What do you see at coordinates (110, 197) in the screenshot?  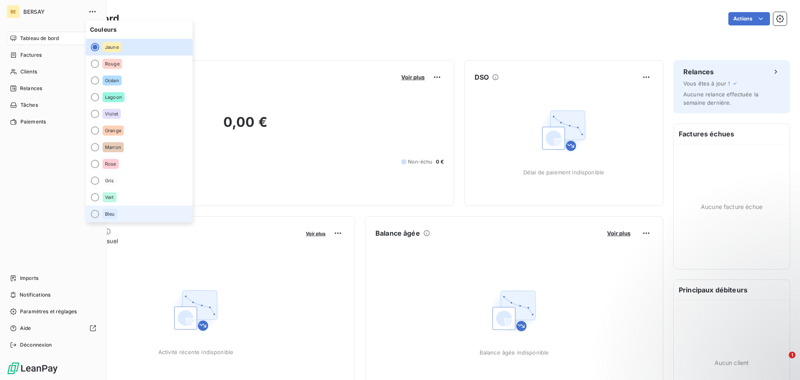 I see `span: Vert` at bounding box center [110, 197].